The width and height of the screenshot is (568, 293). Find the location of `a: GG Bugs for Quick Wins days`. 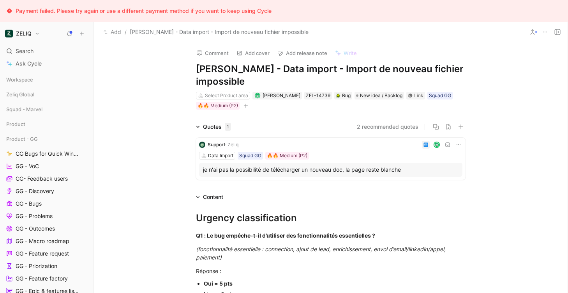

a: GG Bugs for Quick Wins days is located at coordinates (47, 153).